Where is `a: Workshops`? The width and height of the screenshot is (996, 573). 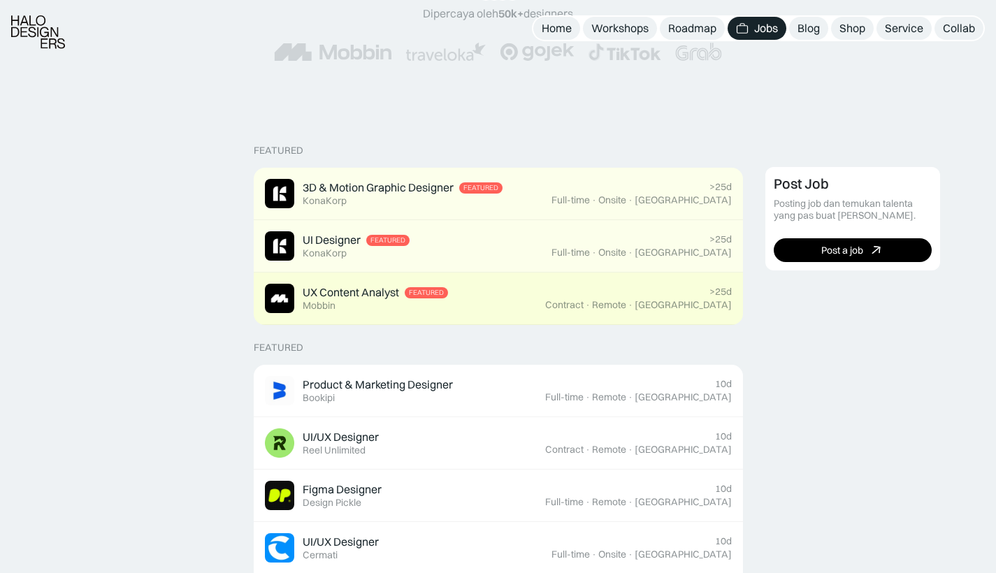 a: Workshops is located at coordinates (620, 28).